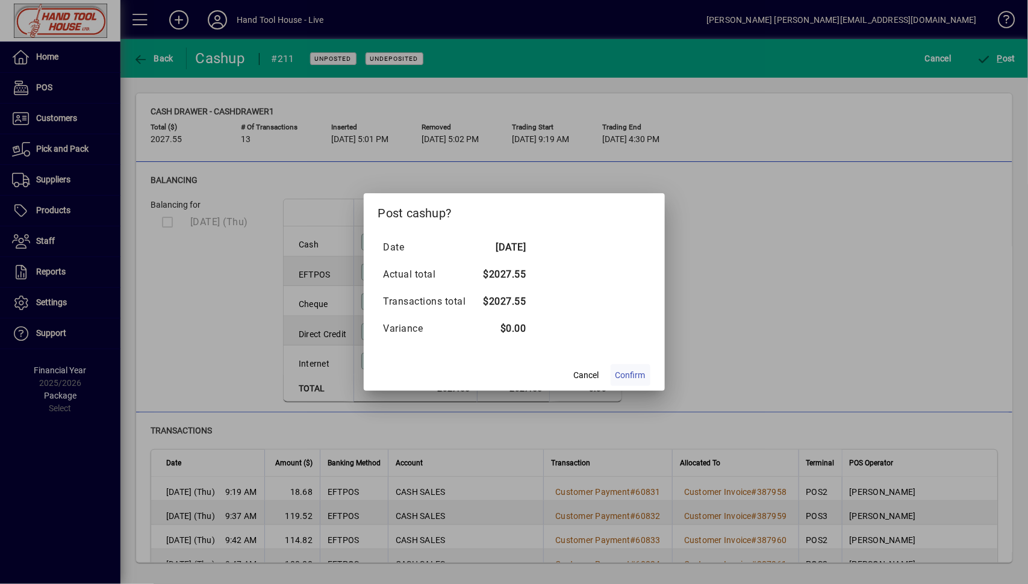 The image size is (1028, 584). I want to click on h2: Post cashup?, so click(514, 211).